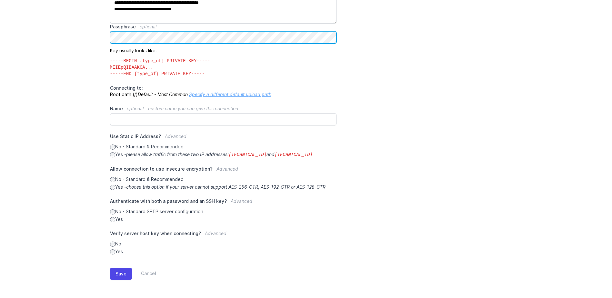  Describe the element at coordinates (223, 65) in the screenshot. I see `code: -----BEGIN {type_of} PRIVATE KEY----- MIIEpQIBAAKCA... -----END {type_of} PRIVATE KEY-----` at that location.